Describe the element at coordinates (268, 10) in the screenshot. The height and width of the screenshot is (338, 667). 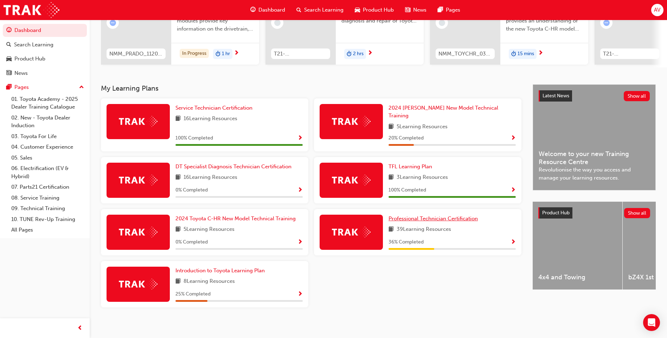
I see `a: guage-iconDashboard` at that location.